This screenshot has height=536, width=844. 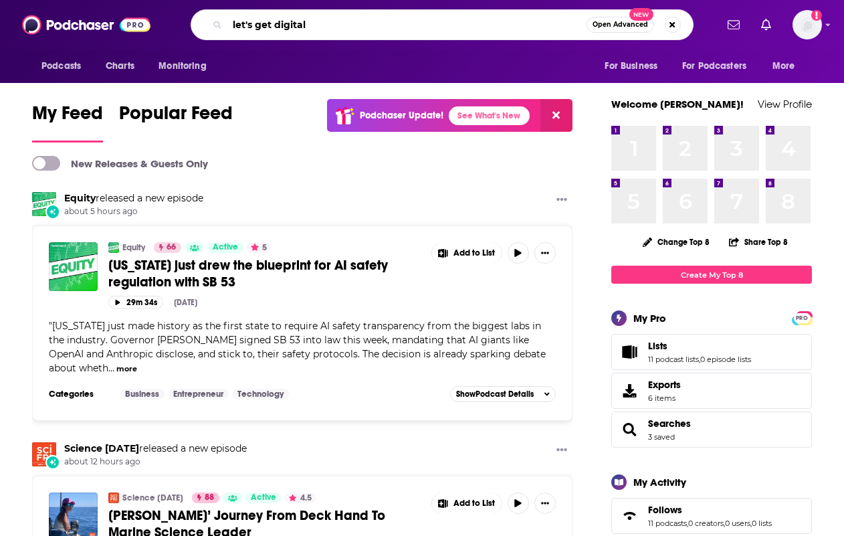 What do you see at coordinates (649, 318) in the screenshot?
I see `div: My Pro` at bounding box center [649, 318].